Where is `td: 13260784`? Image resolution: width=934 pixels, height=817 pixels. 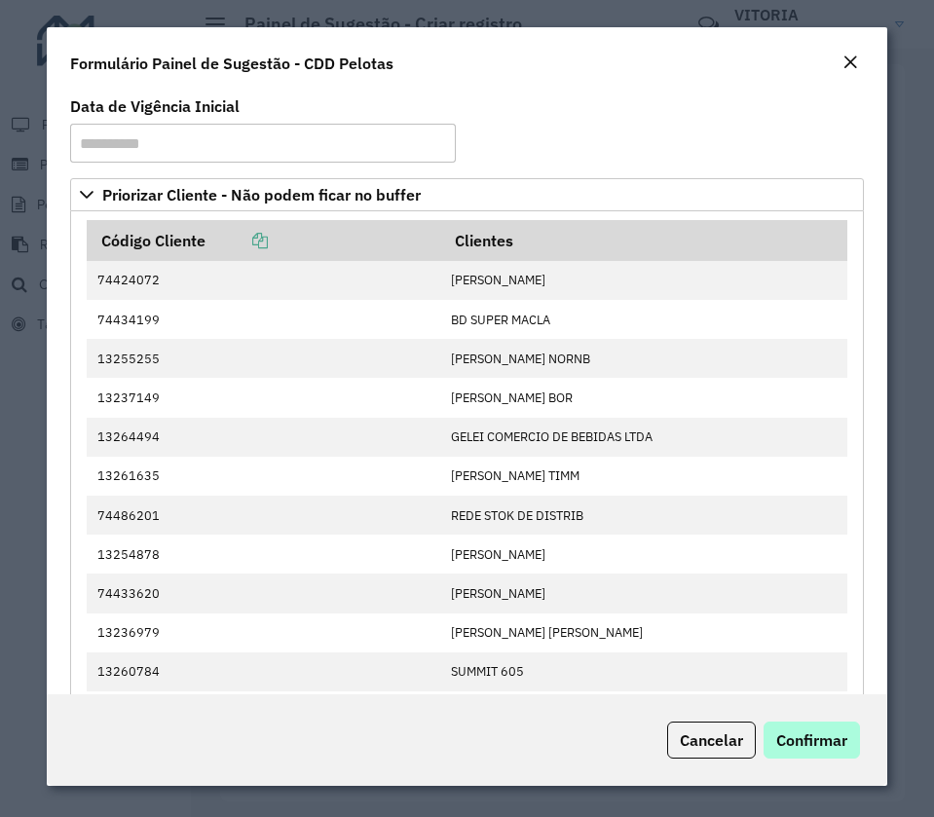 td: 13260784 is located at coordinates (263, 672).